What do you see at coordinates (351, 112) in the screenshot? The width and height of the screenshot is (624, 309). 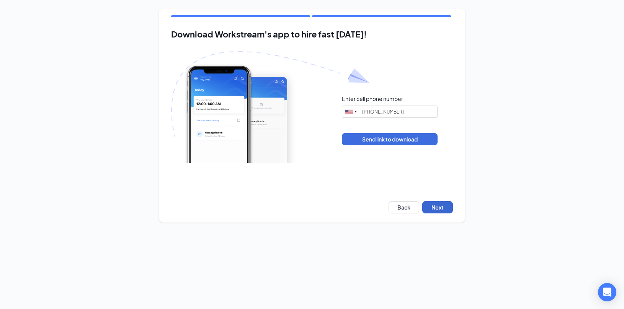 I see `div: United States: +1` at bounding box center [351, 112].